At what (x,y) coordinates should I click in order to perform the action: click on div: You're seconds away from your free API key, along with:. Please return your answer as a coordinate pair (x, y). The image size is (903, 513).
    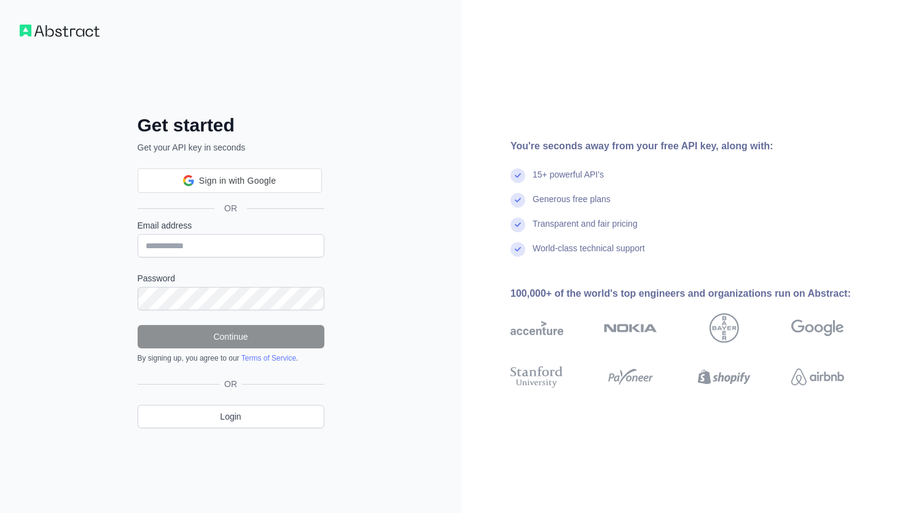
    Looking at the image, I should click on (696, 146).